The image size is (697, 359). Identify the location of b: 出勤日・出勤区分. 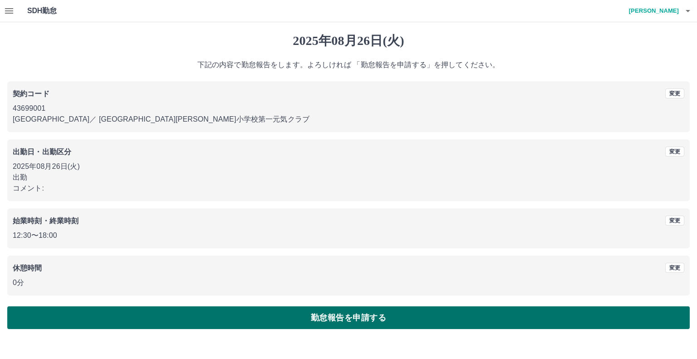
(42, 152).